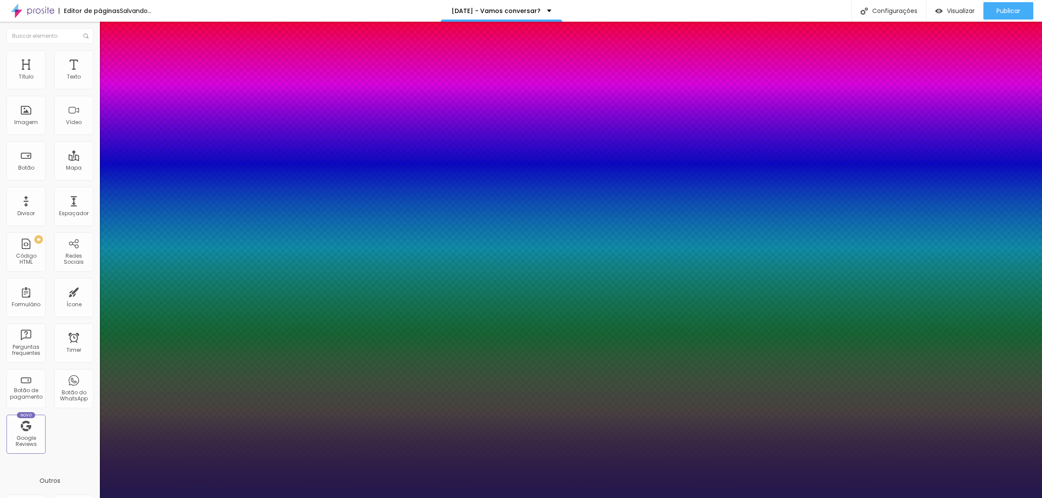 This screenshot has width=1042, height=498. What do you see at coordinates (954, 11) in the screenshot?
I see `button: Visualizar` at bounding box center [954, 11].